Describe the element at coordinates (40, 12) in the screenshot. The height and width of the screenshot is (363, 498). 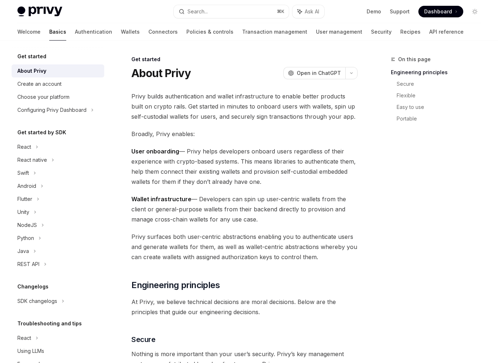
I see `img: light logo` at that location.